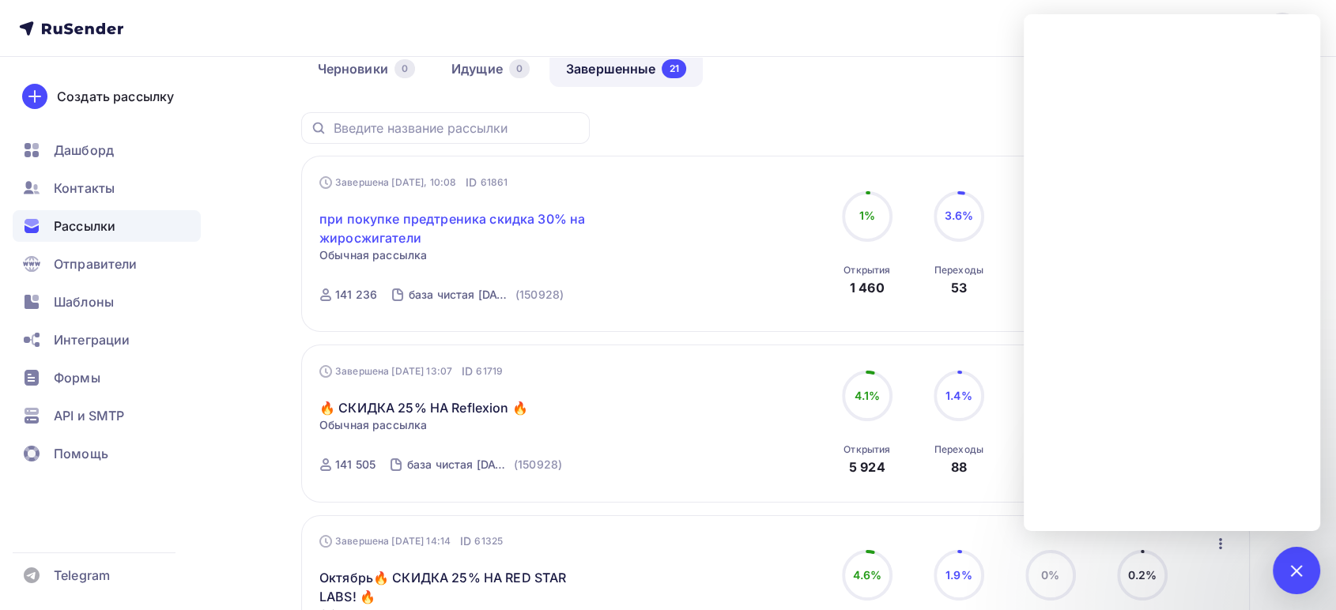 The height and width of the screenshot is (610, 1336). Describe the element at coordinates (958, 215) in the screenshot. I see `span: 3.6%` at that location.